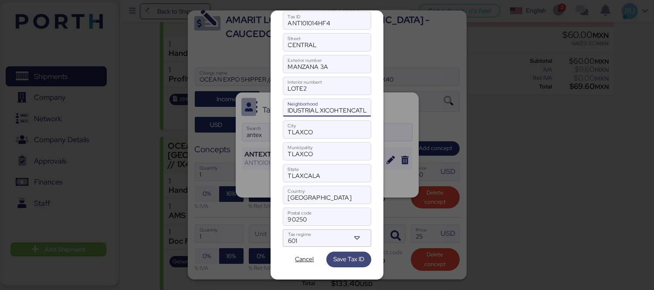 This screenshot has height=290, width=654. What do you see at coordinates (349, 259) in the screenshot?
I see `button: Save Tax ID` at bounding box center [349, 259].